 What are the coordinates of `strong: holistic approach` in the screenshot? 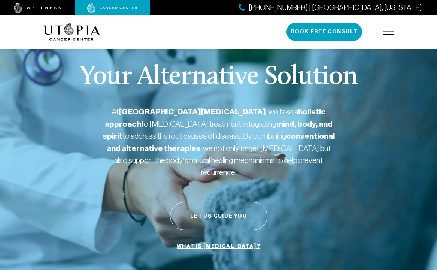 It's located at (215, 118).